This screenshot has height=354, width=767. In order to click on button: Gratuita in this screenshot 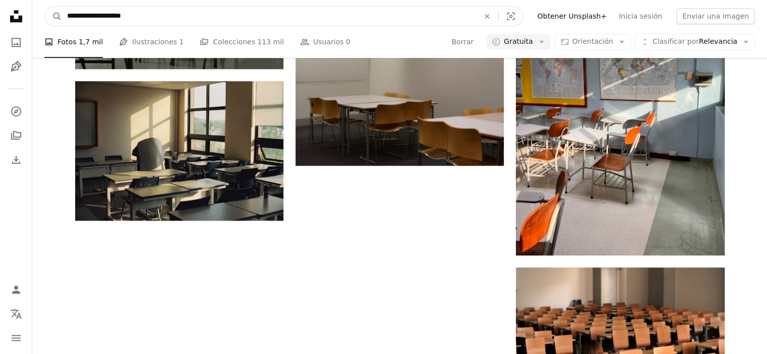, I will do `click(518, 42)`.